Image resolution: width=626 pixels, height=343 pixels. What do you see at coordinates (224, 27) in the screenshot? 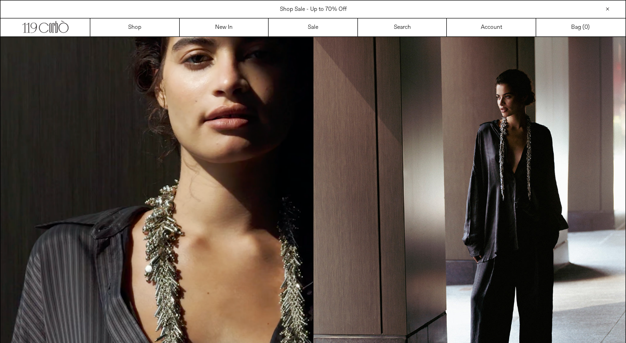
I see `a: New In` at bounding box center [224, 27].